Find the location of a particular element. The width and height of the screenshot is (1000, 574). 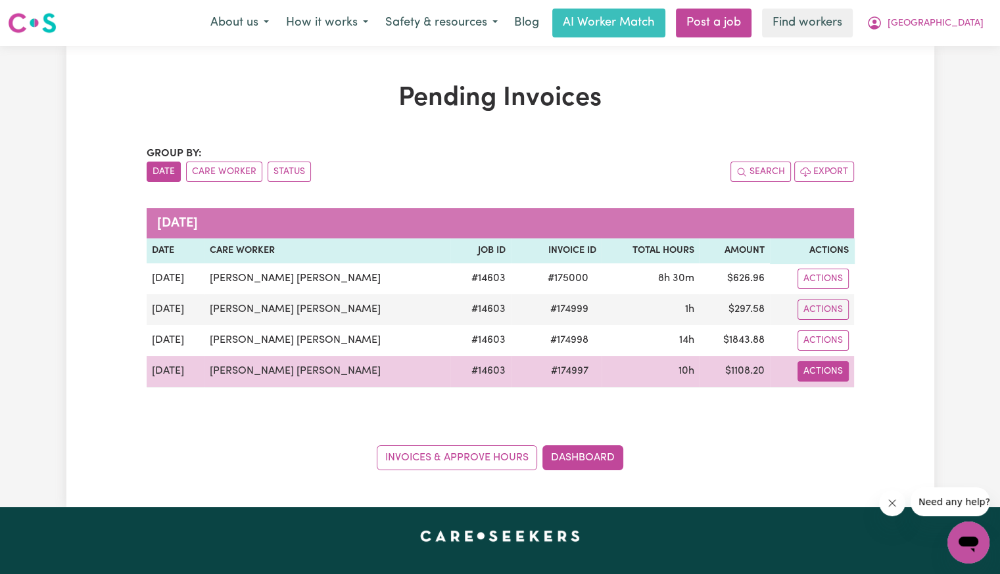

th: Date is located at coordinates (175, 251).